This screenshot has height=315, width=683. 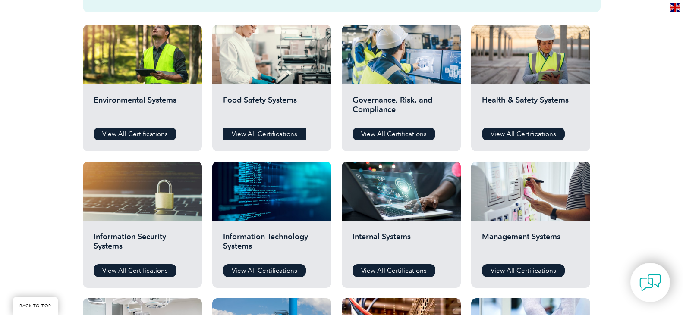 What do you see at coordinates (401, 108) in the screenshot?
I see `h2: Governance, Risk, and Compliance` at bounding box center [401, 108].